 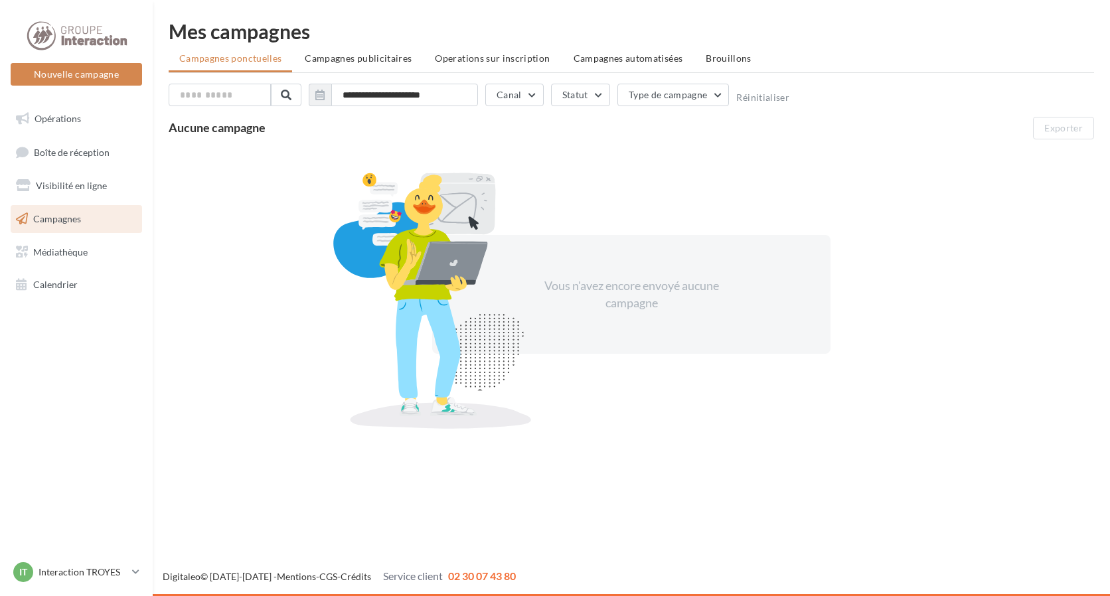 I want to click on button: Réinitialiser, so click(x=763, y=98).